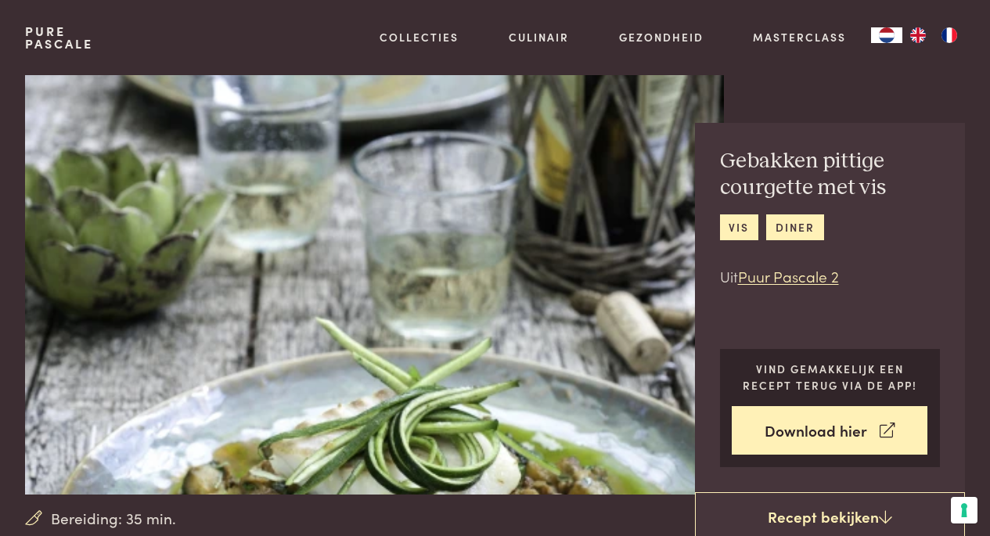 The height and width of the screenshot is (536, 990). Describe the element at coordinates (662, 37) in the screenshot. I see `a: Gezondheid` at that location.